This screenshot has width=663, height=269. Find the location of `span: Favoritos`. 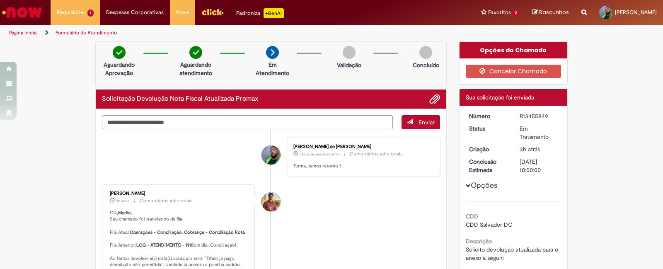

span: Favoritos is located at coordinates (500, 12).